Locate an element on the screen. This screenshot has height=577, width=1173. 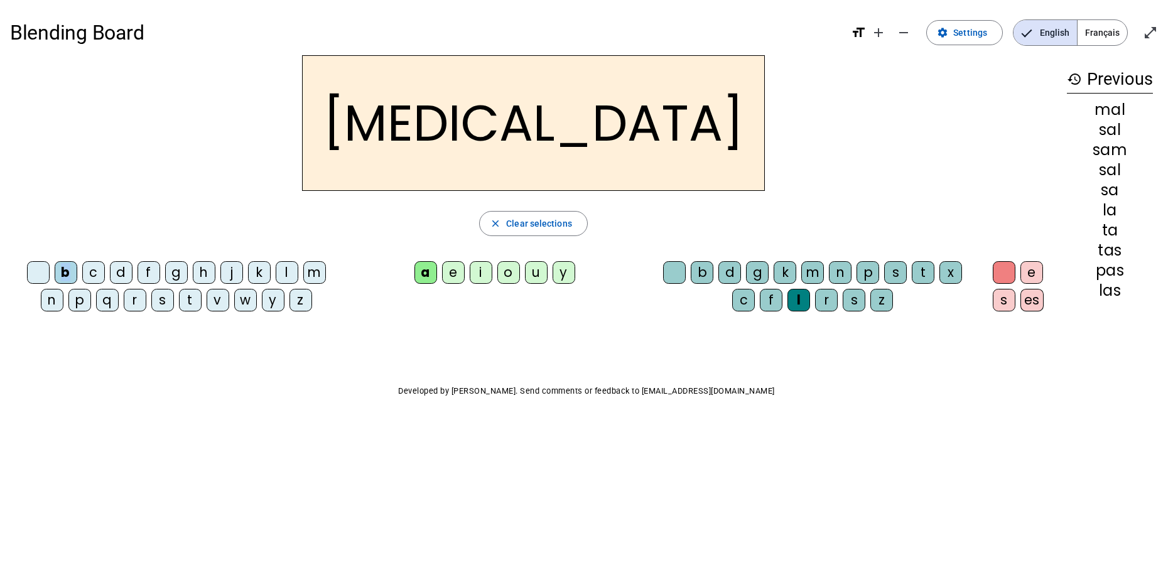
h1: Blending Board is located at coordinates (425, 33).